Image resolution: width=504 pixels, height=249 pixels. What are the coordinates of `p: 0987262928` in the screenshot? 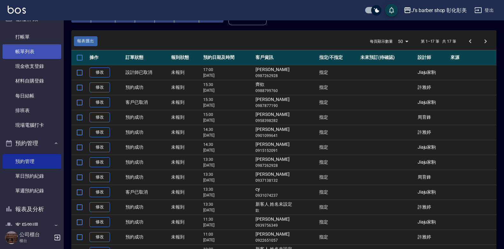 It's located at (285, 76).